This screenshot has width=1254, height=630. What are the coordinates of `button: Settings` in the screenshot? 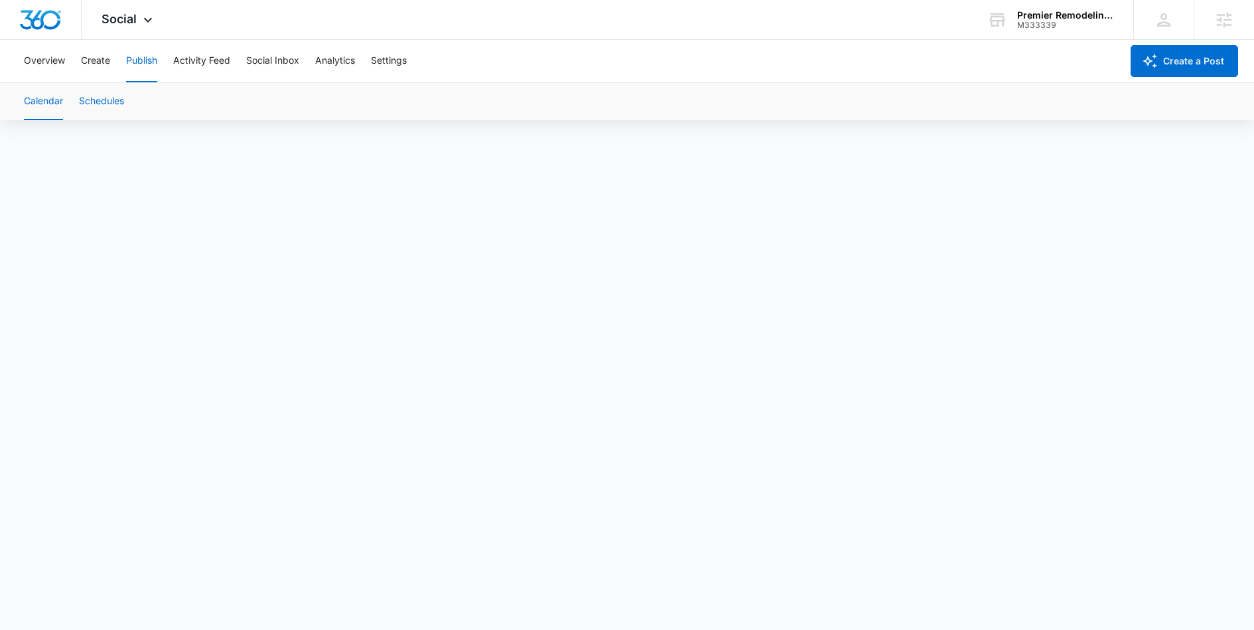 It's located at (389, 61).